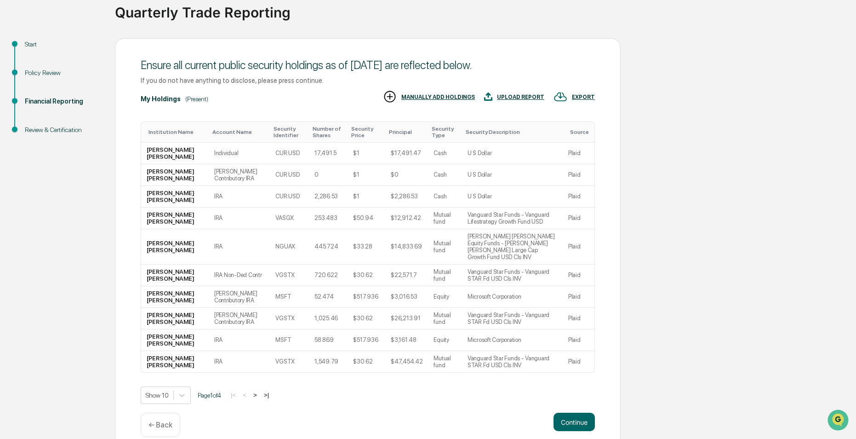  I want to click on a: 🗄️Attestations, so click(90, 121).